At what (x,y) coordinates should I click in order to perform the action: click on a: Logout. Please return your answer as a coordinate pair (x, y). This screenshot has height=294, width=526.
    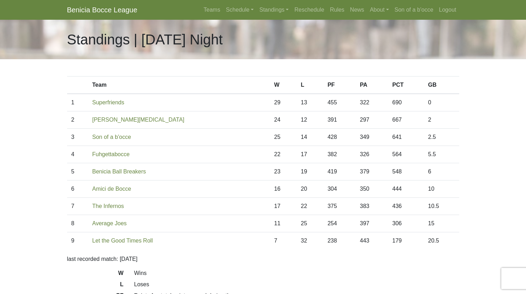
    Looking at the image, I should click on (447, 10).